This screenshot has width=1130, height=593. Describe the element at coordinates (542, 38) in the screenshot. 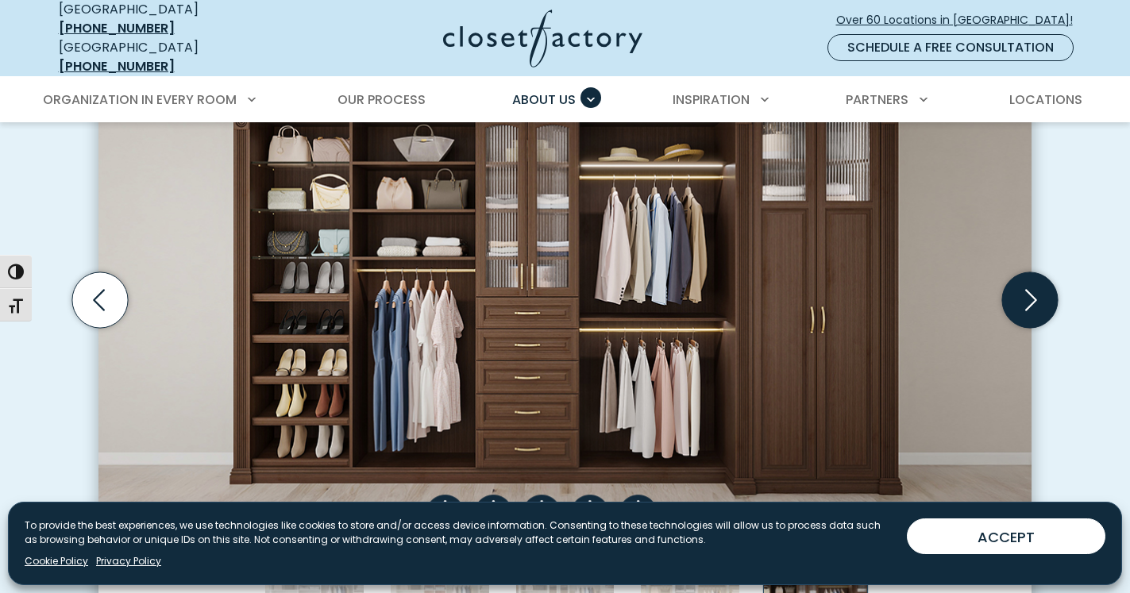

I see `img: Closet Factory Logo` at that location.